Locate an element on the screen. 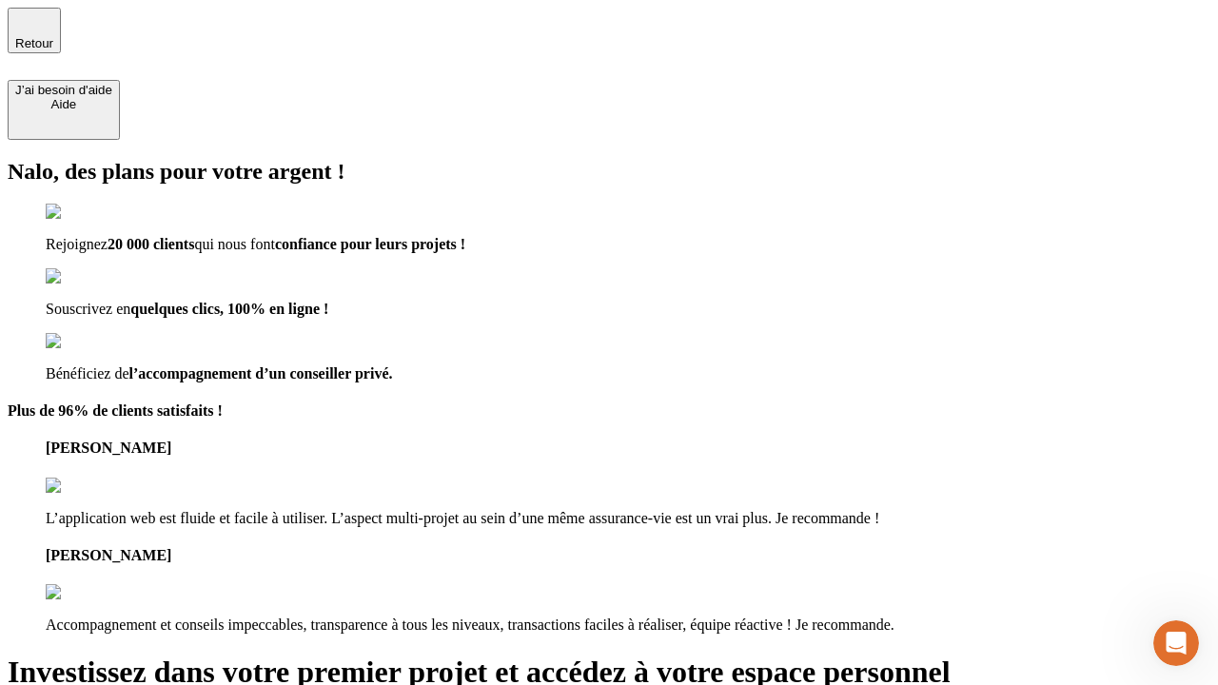 The height and width of the screenshot is (685, 1218). span: Retour is located at coordinates (34, 43).